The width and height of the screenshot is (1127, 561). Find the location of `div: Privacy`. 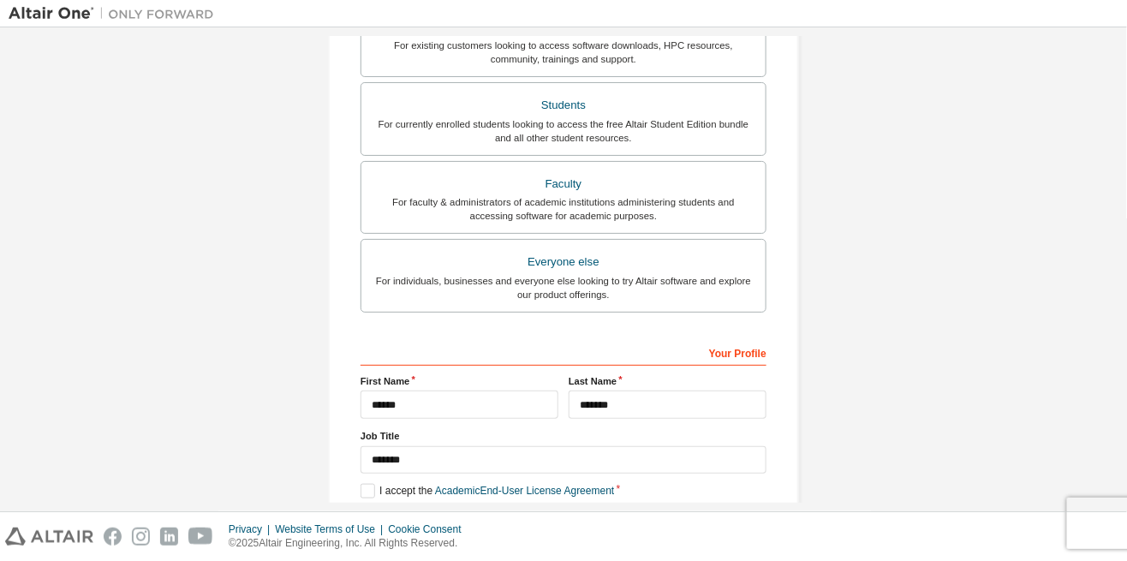

div: Privacy is located at coordinates (252, 529).